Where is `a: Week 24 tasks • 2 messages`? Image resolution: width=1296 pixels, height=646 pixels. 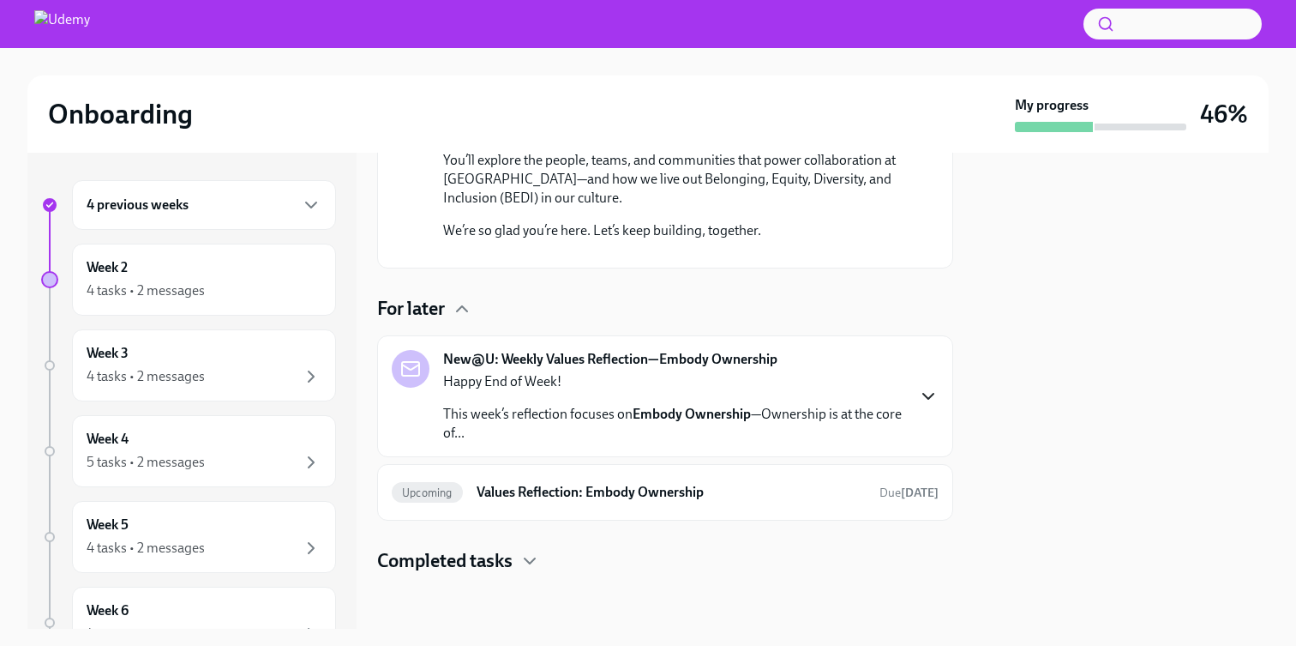 a: Week 24 tasks • 2 messages is located at coordinates (189, 280).